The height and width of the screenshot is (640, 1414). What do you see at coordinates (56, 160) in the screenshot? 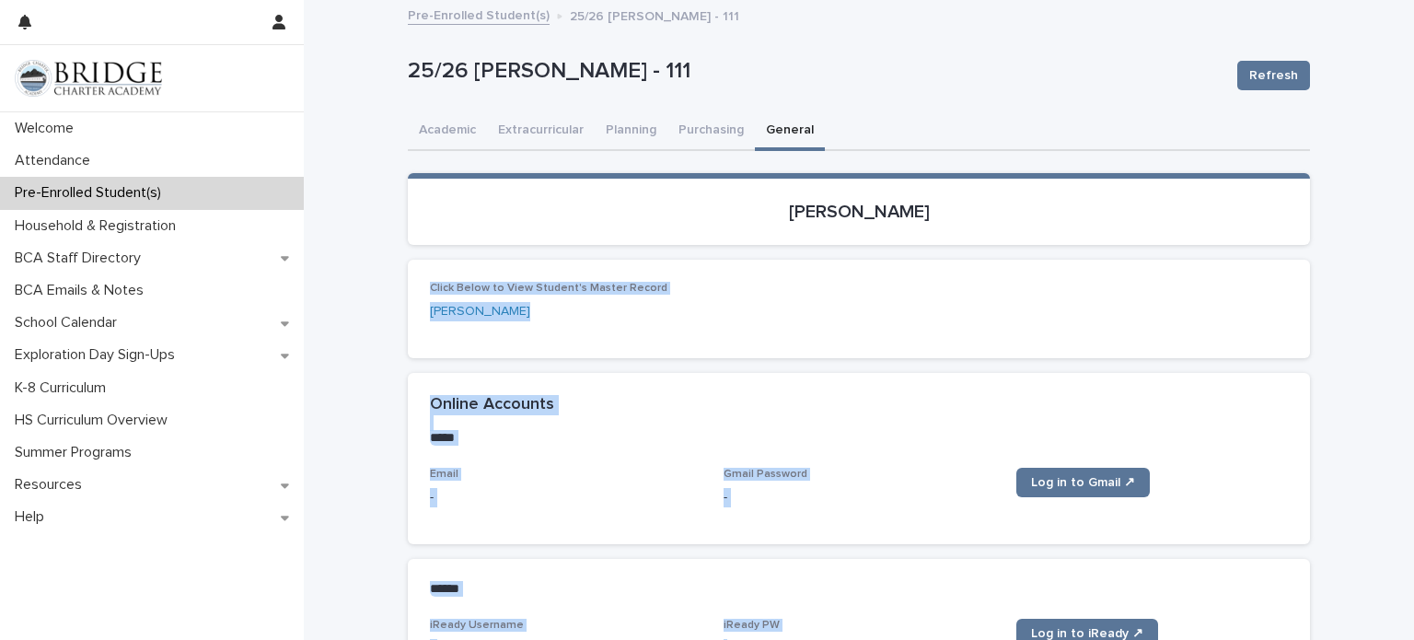
I see `p: Attendance` at bounding box center [56, 160].